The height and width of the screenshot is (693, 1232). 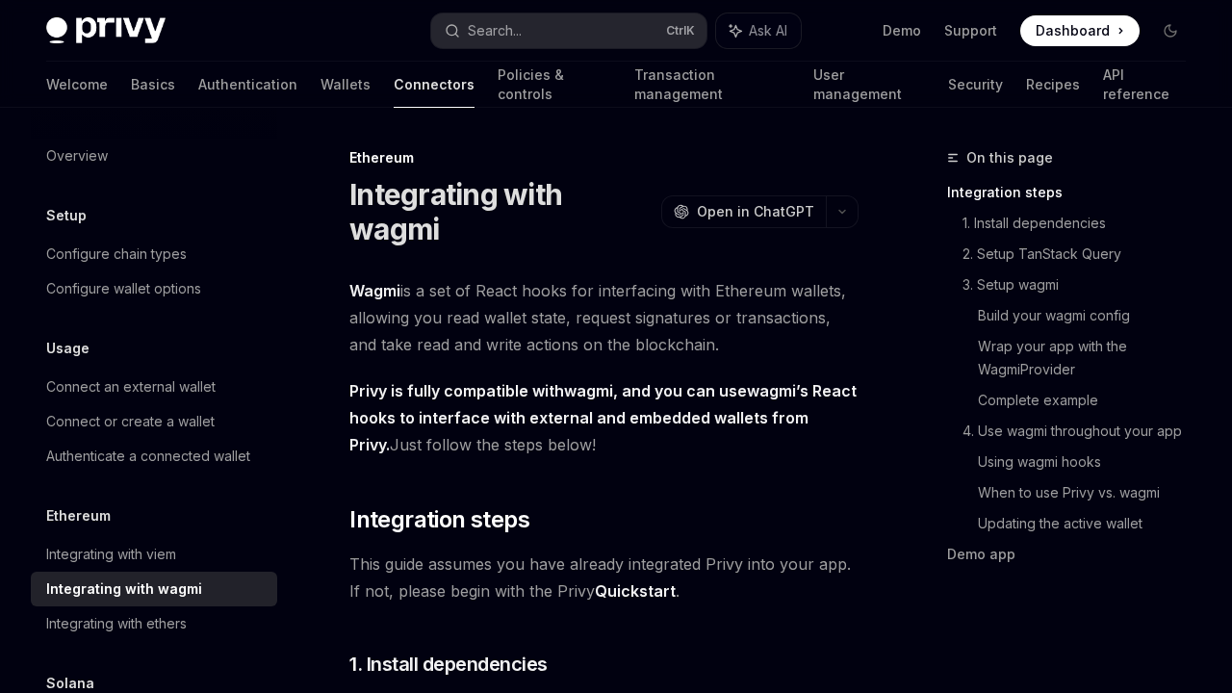 What do you see at coordinates (1090, 316) in the screenshot?
I see `a: Build your wagmi config` at bounding box center [1090, 316].